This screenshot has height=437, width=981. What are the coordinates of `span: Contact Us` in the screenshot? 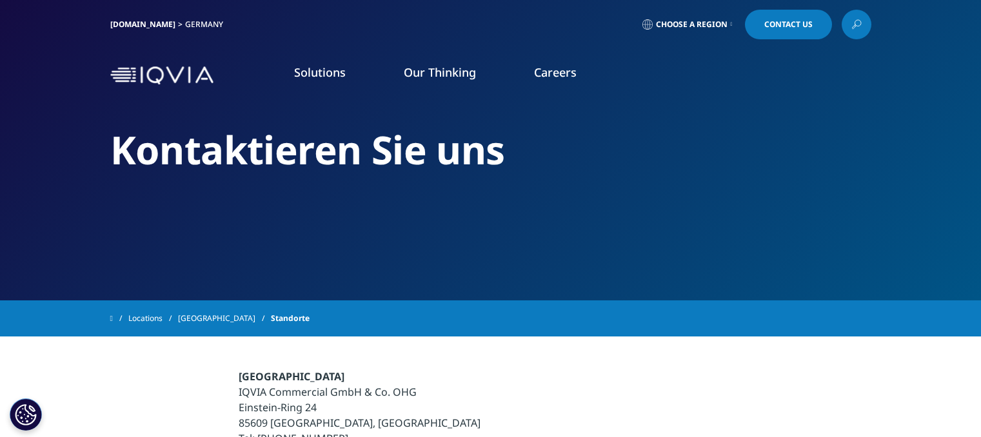 It's located at (788, 25).